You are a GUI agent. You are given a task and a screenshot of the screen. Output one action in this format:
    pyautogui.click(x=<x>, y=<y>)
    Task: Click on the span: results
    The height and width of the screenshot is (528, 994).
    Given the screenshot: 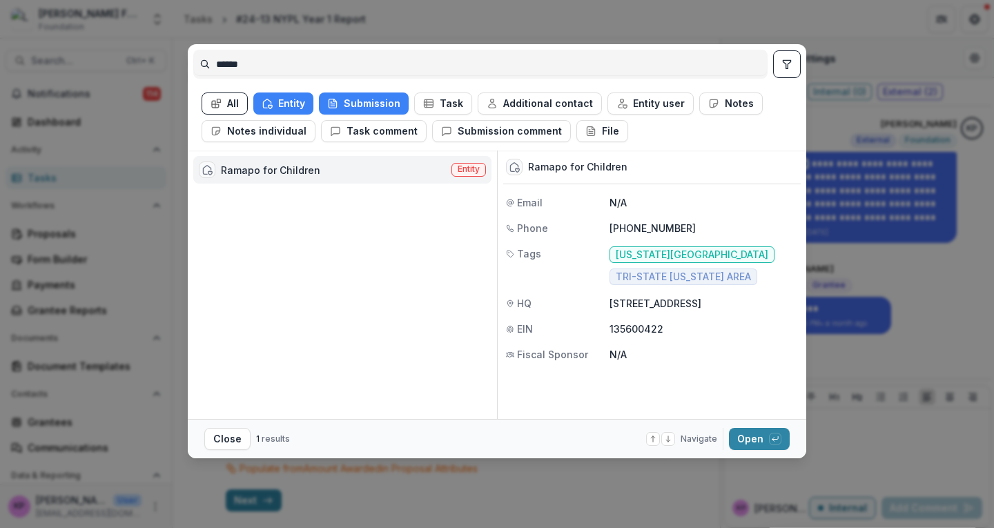 What is the action you would take?
    pyautogui.click(x=275, y=438)
    